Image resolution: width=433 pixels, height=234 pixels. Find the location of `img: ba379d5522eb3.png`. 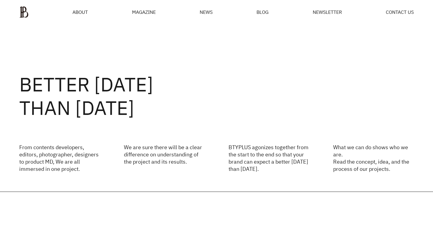

img: ba379d5522eb3.png is located at coordinates (24, 12).